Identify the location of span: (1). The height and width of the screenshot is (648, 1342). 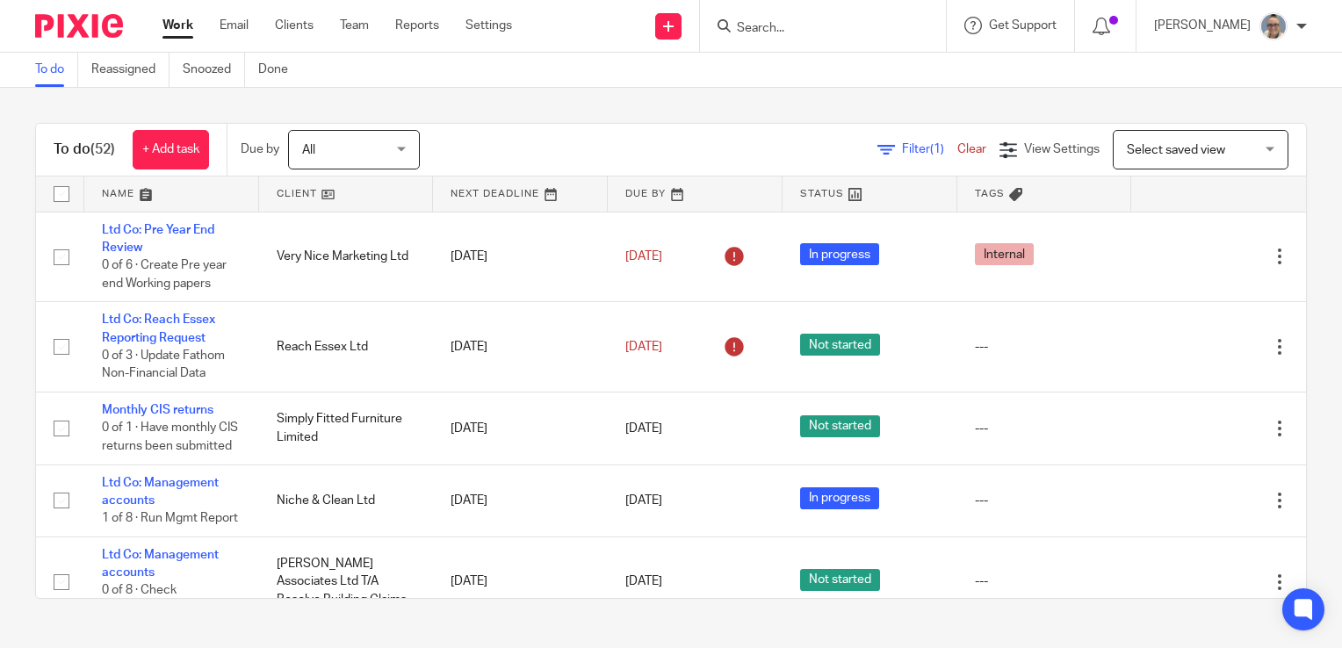
(937, 149).